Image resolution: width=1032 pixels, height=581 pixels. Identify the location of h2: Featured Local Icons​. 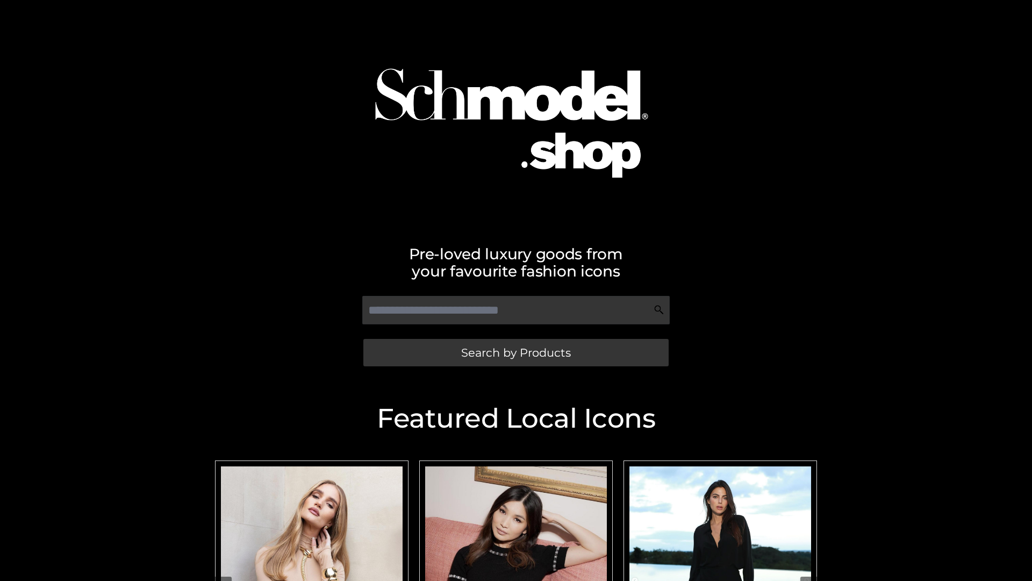
(516, 418).